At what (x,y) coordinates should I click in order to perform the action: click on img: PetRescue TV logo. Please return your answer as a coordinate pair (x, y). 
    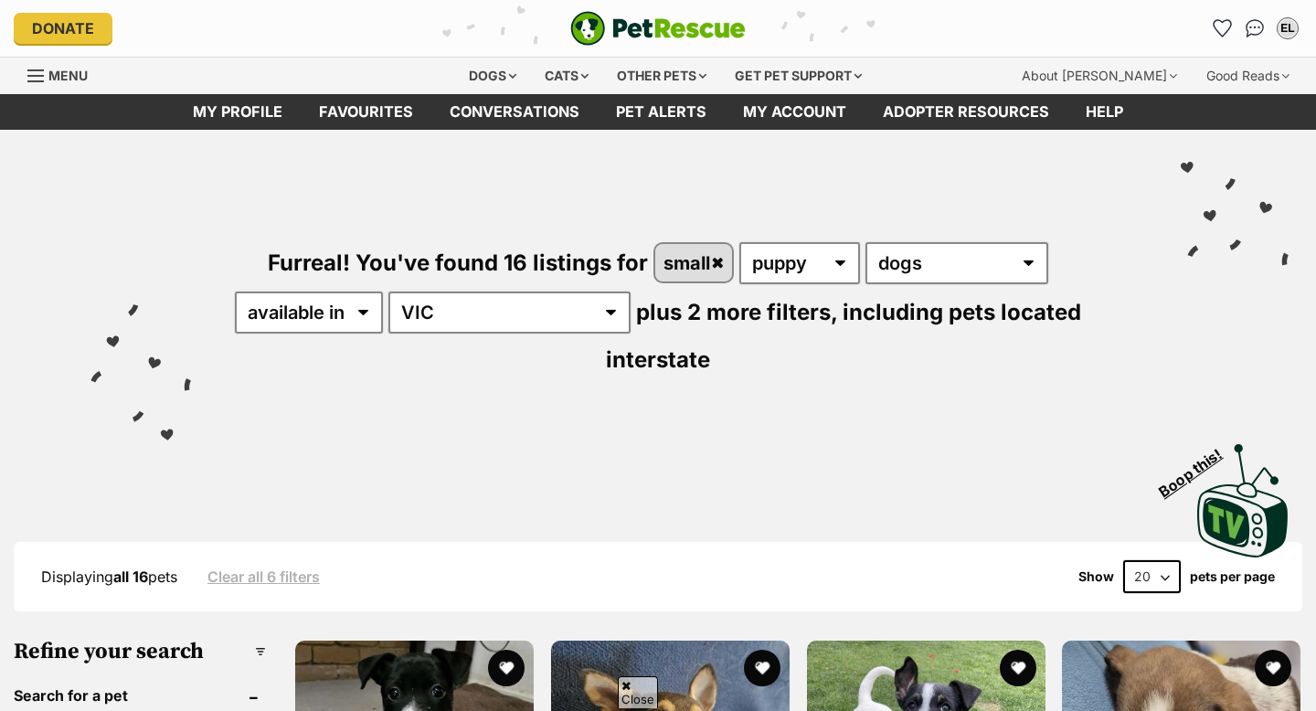
    Looking at the image, I should click on (1243, 501).